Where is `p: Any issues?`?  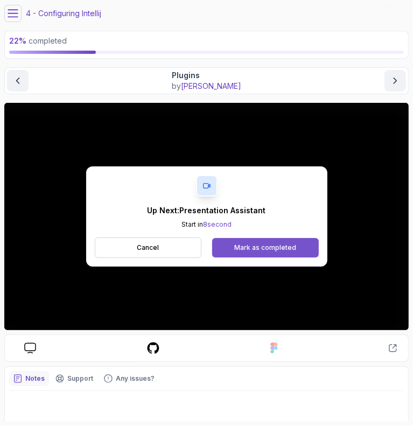
p: Any issues? is located at coordinates (135, 379).